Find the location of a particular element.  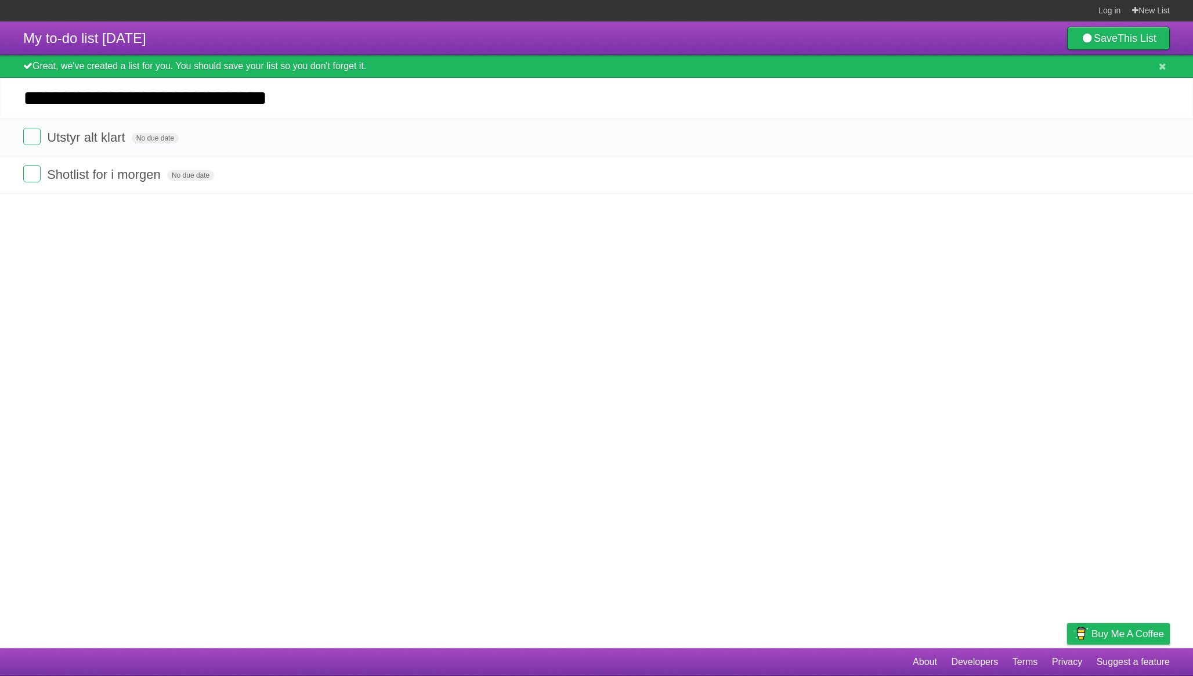

span: Buy me a coffee is located at coordinates (1128, 633).